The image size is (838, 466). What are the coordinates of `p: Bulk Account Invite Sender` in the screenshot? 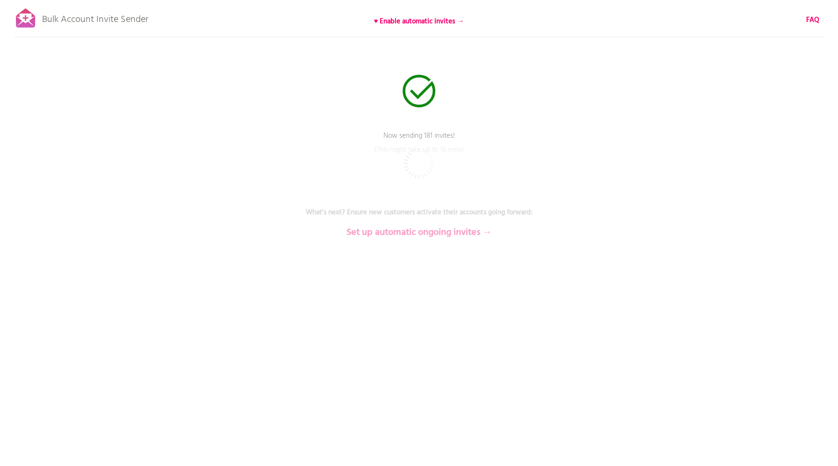 It's located at (95, 17).